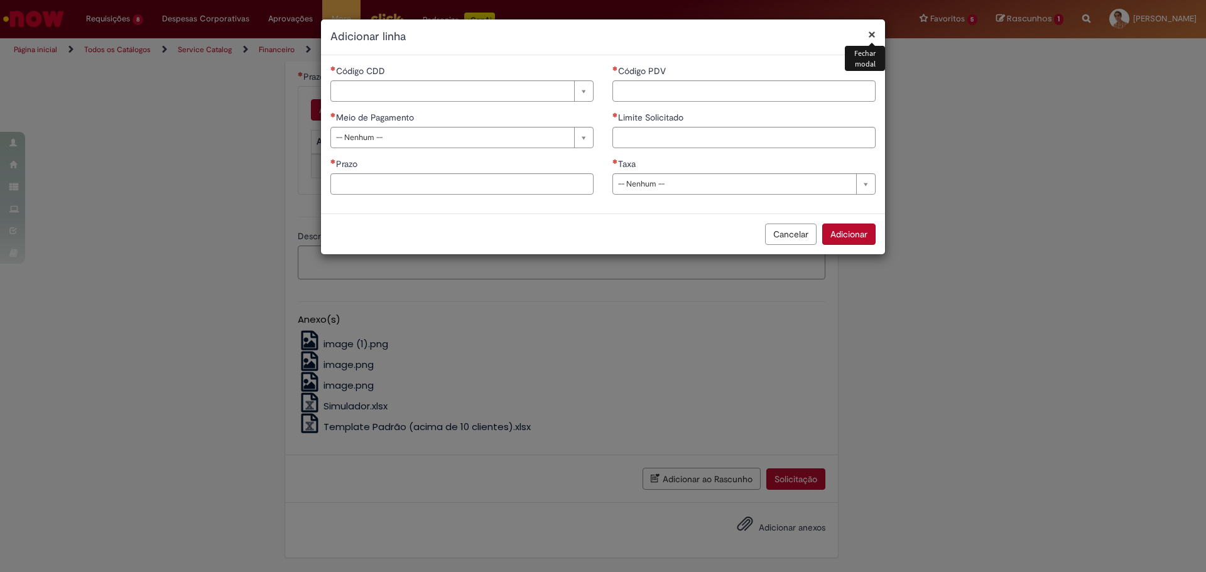  I want to click on div: Fechar modal, so click(865, 58).